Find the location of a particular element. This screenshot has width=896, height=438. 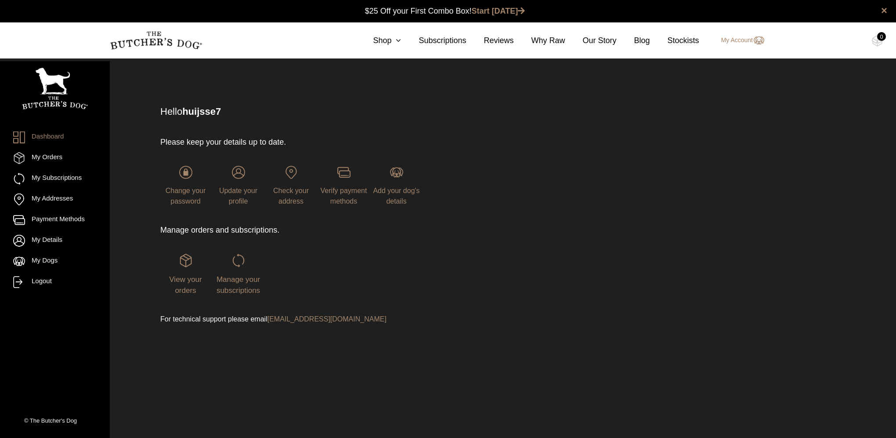

a: Check your address is located at coordinates (291, 185).